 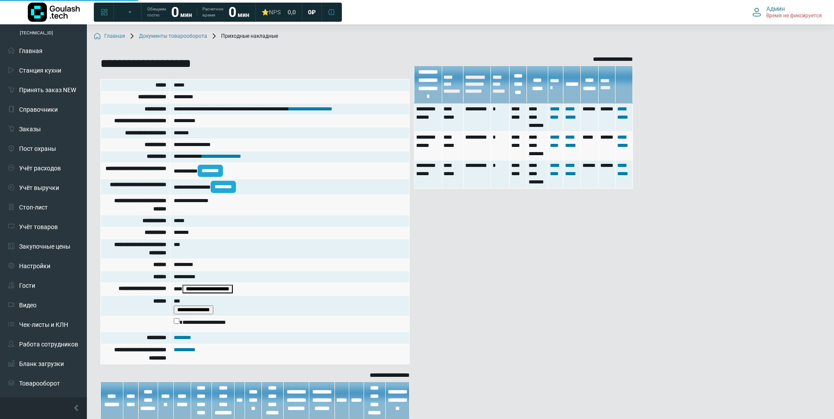 What do you see at coordinates (54, 12) in the screenshot?
I see `img: Логотип компании Goulash.tech` at bounding box center [54, 12].